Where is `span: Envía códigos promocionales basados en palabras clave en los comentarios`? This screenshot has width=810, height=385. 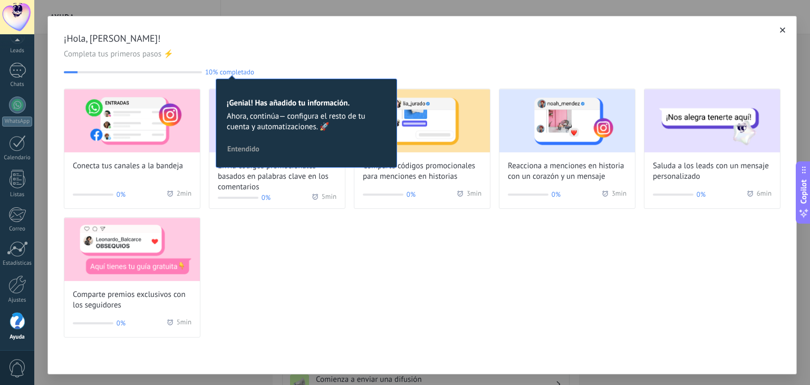
span: Envía códigos promocionales basados en palabras clave en los comentarios is located at coordinates (277, 177).